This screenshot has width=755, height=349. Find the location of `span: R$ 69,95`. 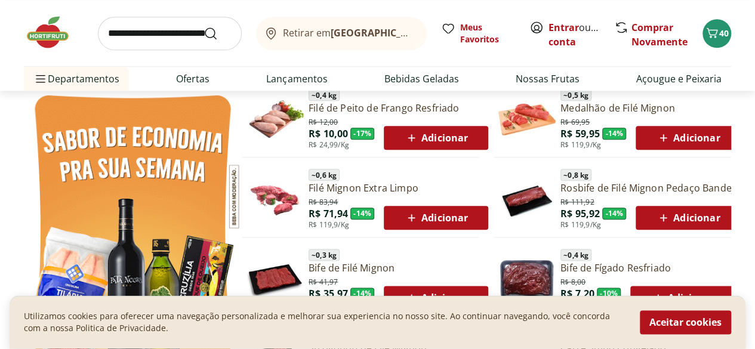

span: R$ 69,95 is located at coordinates (574, 121).